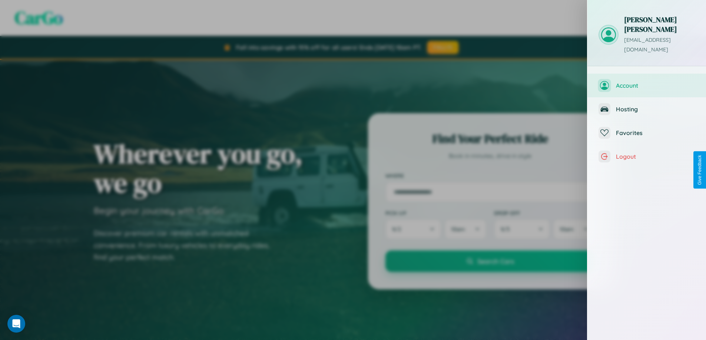 The image size is (706, 340). Describe the element at coordinates (655, 133) in the screenshot. I see `span: Favorites` at that location.